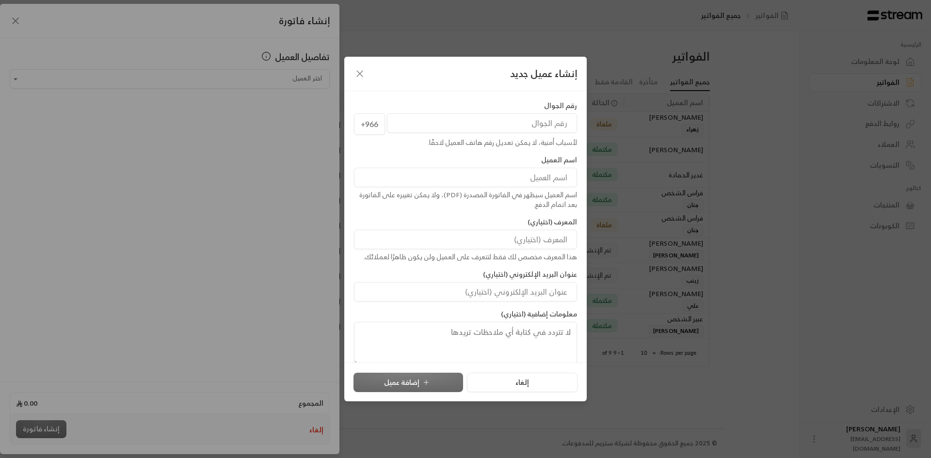 The width and height of the screenshot is (931, 458). What do you see at coordinates (561, 106) in the screenshot?
I see `label: رقم الجوال` at bounding box center [561, 106].